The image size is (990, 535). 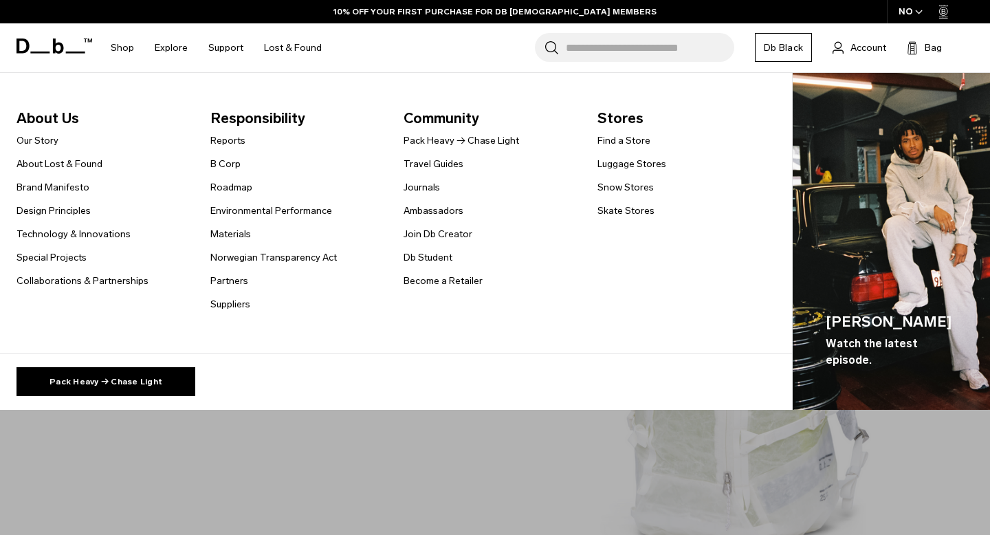 What do you see at coordinates (230, 234) in the screenshot?
I see `a: Materials` at bounding box center [230, 234].